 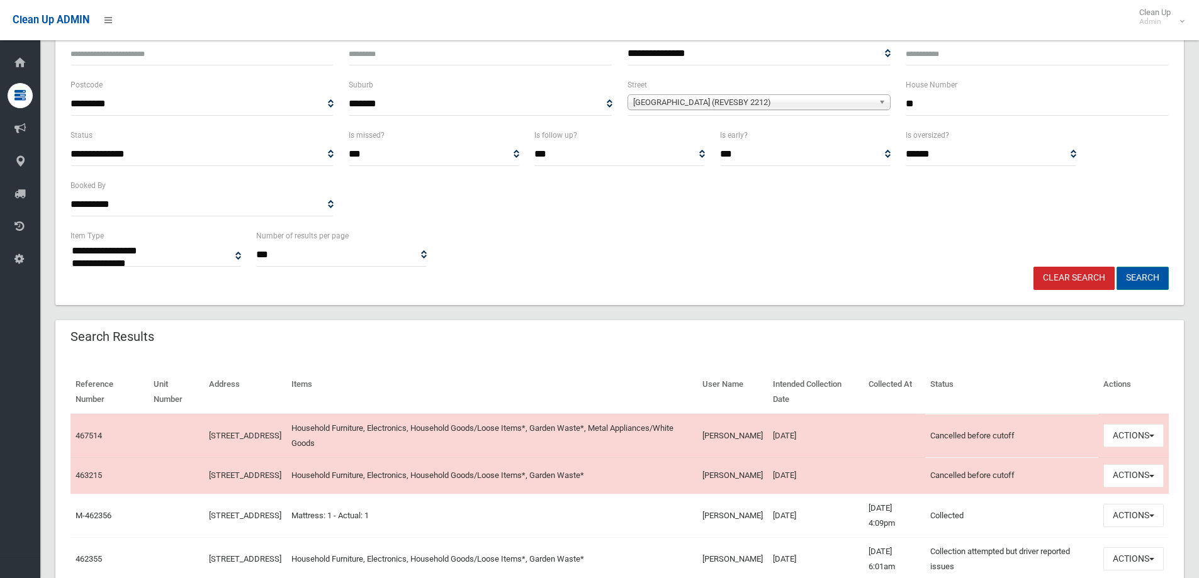 What do you see at coordinates (894, 392) in the screenshot?
I see `th: Collected At` at bounding box center [894, 392].